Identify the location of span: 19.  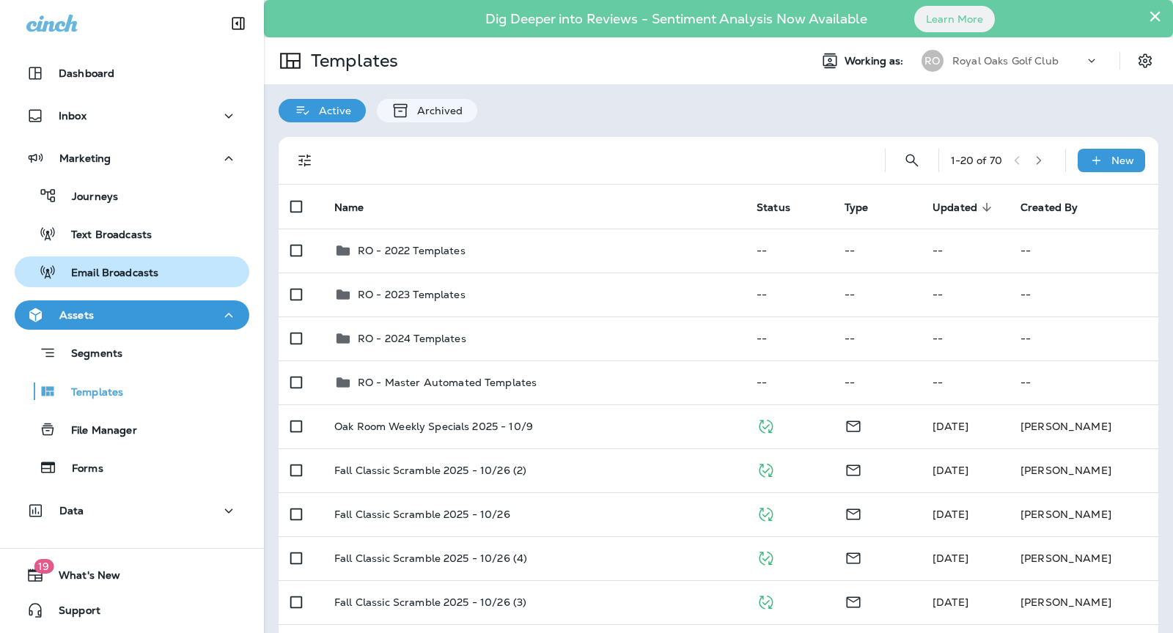
(43, 567).